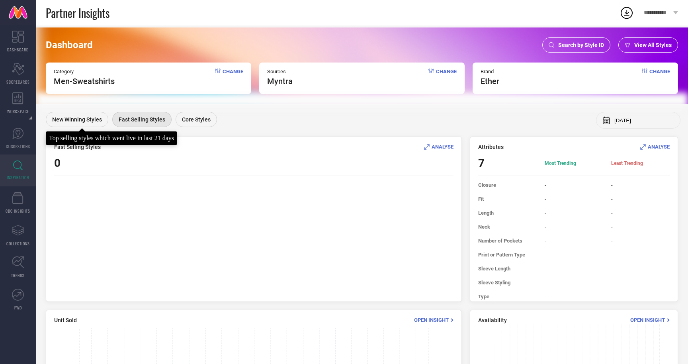 The image size is (688, 364). I want to click on span: myntra, so click(280, 81).